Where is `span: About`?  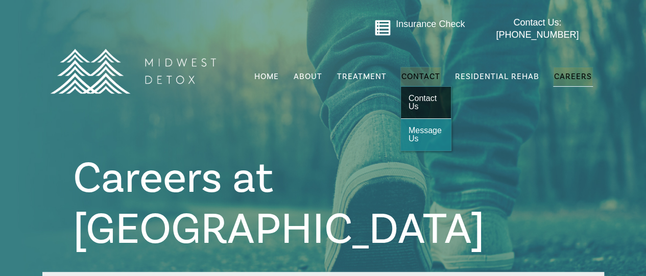
span: About is located at coordinates (308, 77).